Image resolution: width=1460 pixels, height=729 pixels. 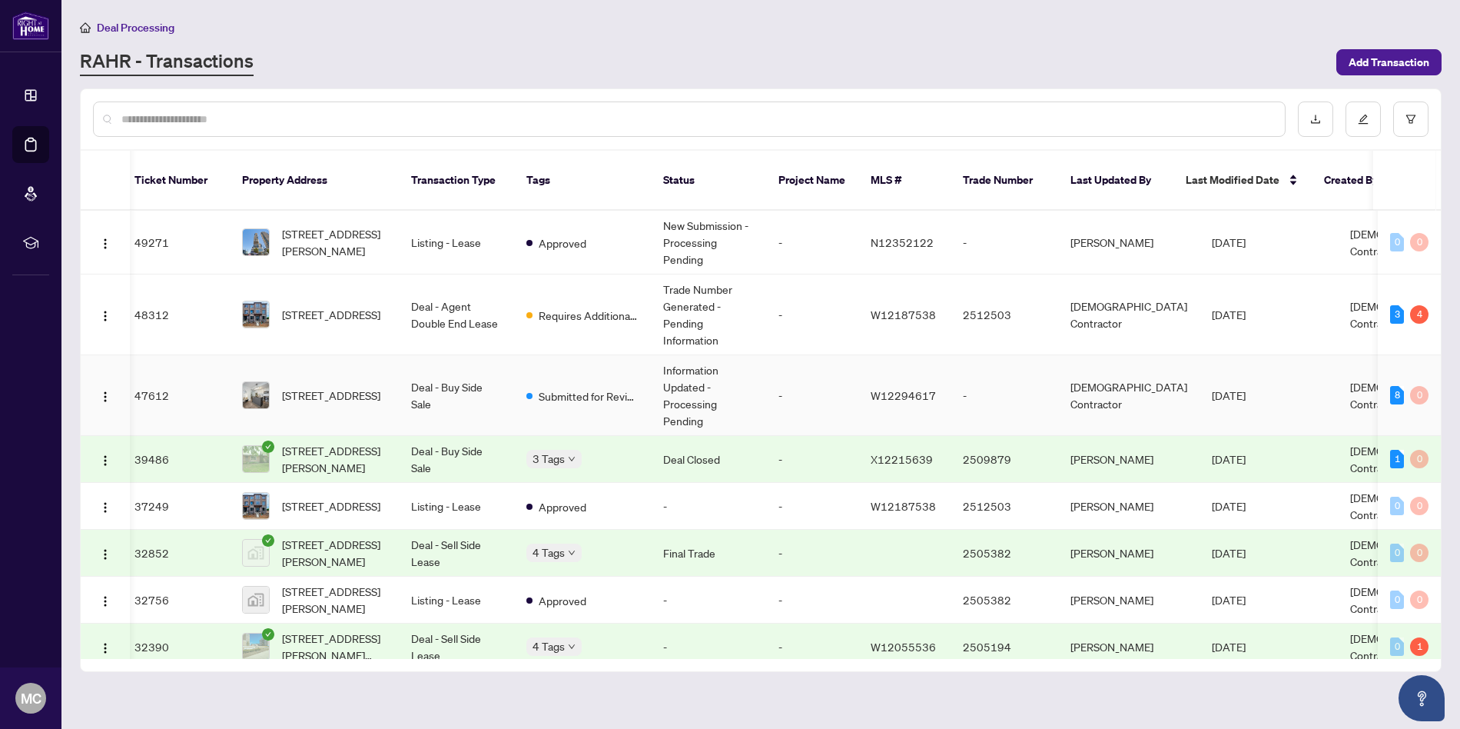 I want to click on span: Submitted for Review, so click(x=589, y=396).